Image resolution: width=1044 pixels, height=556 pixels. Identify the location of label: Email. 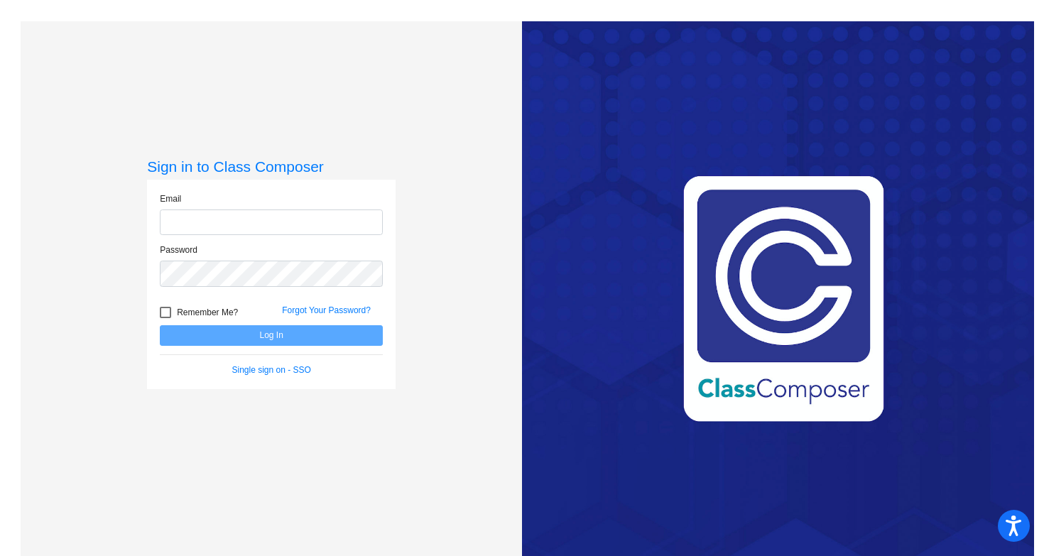
(170, 199).